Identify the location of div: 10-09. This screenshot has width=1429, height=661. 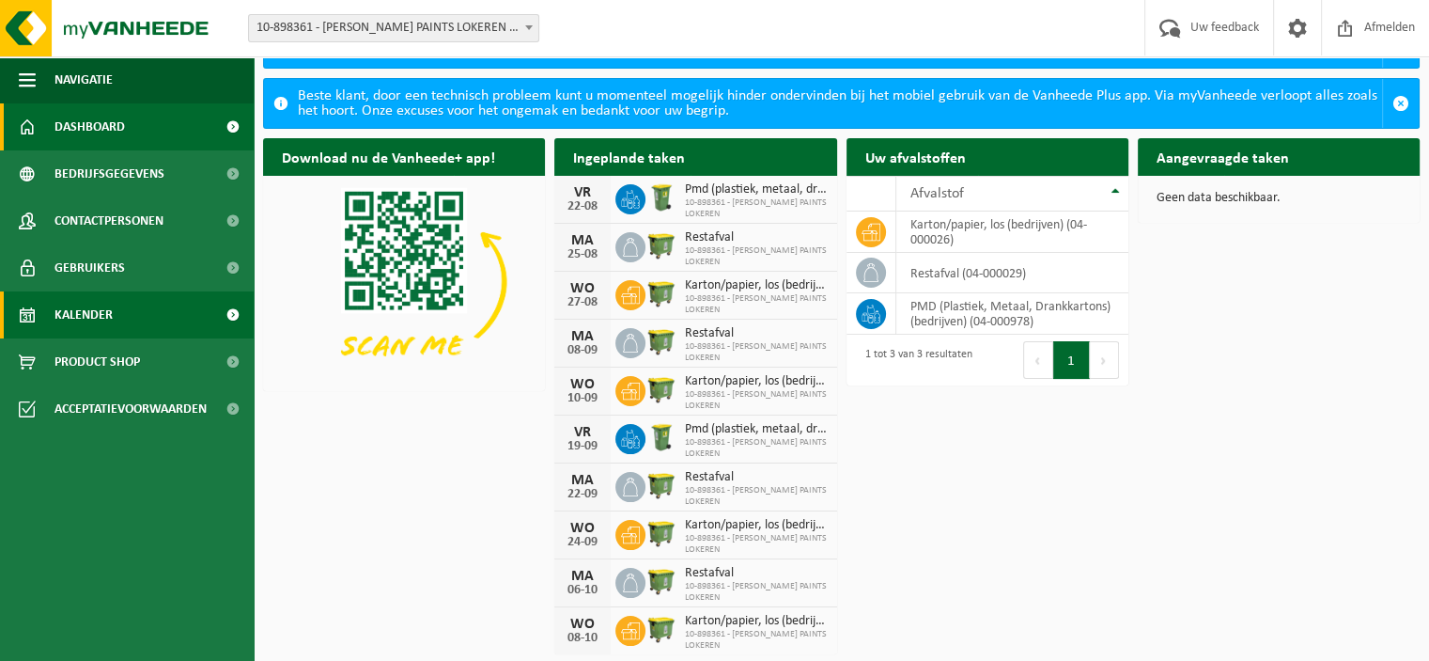
(583, 398).